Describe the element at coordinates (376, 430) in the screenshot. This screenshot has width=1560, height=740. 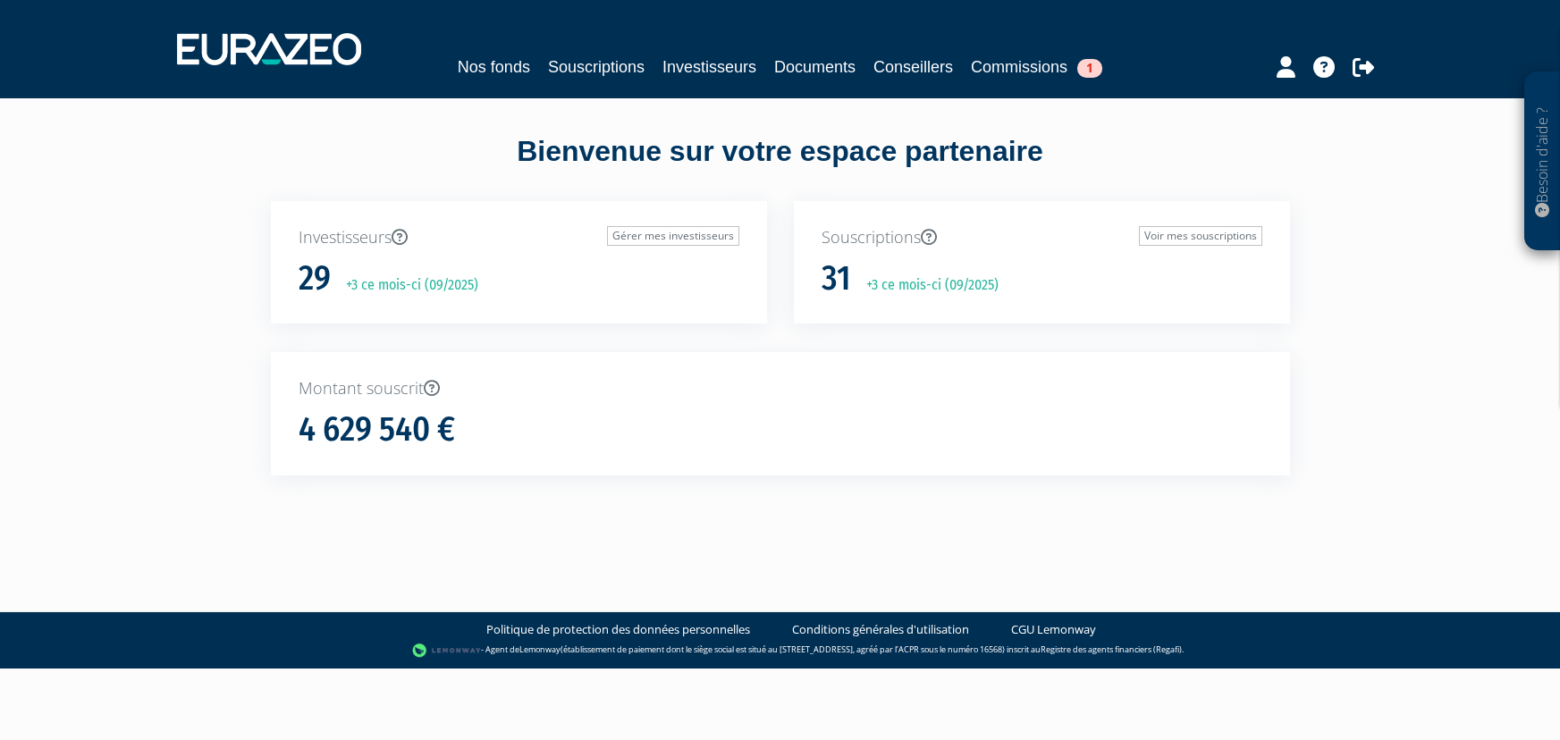
I see `h1: 4 629 540 €` at that location.